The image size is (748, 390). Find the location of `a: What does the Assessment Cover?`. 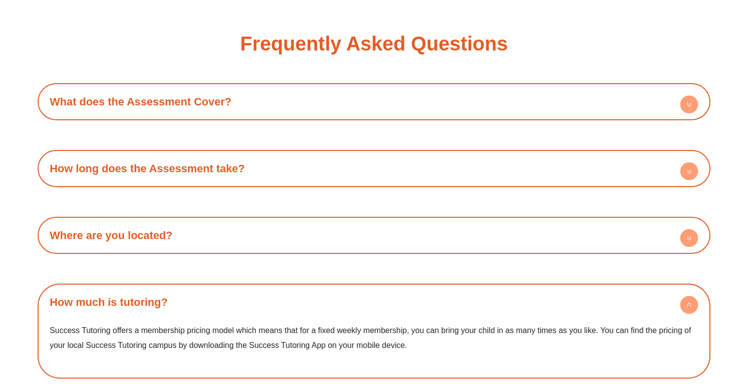

a: What does the Assessment Cover? is located at coordinates (140, 101).